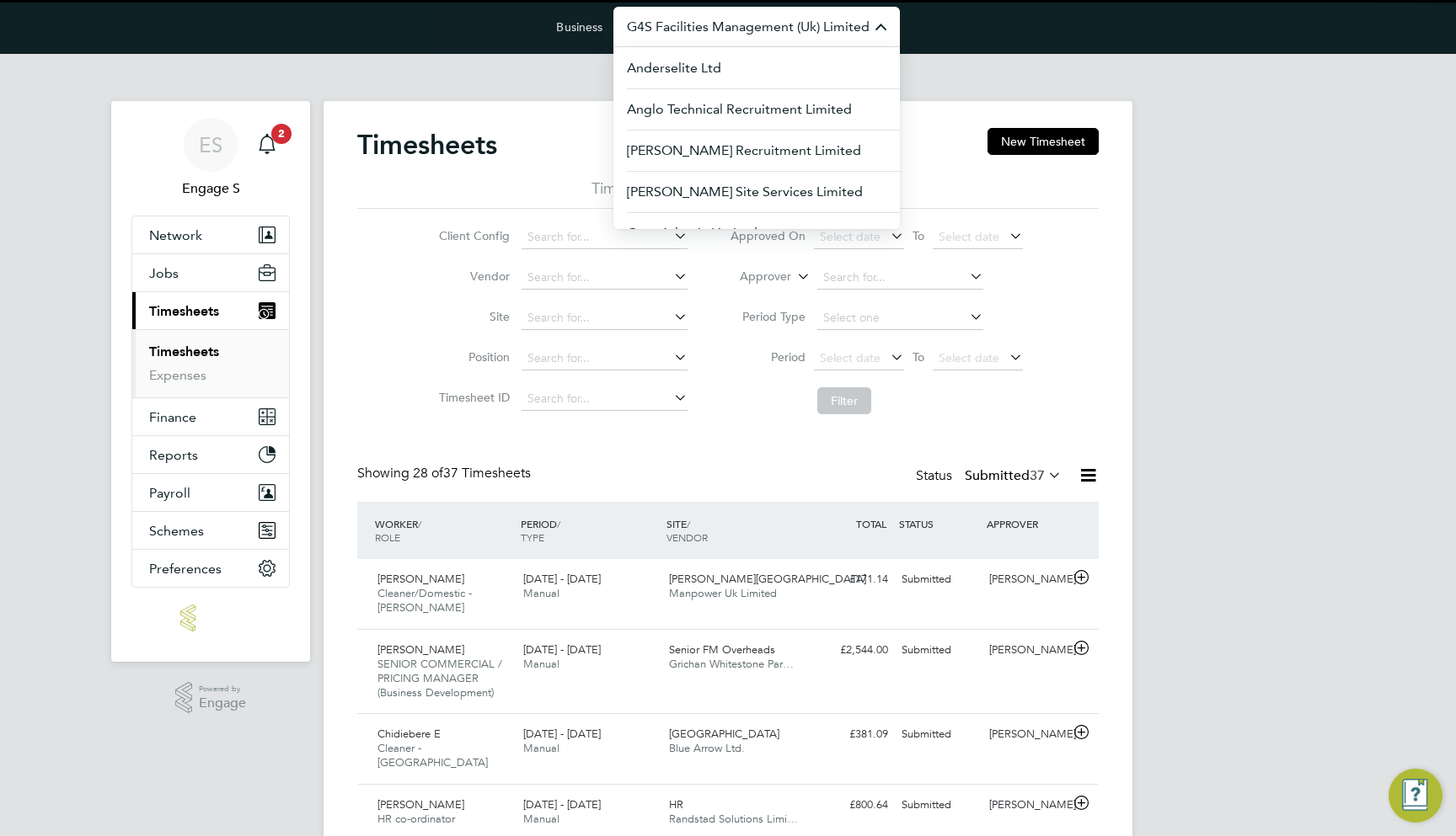 This screenshot has height=836, width=1456. Describe the element at coordinates (416, 818) in the screenshot. I see `span: HR co-ordinator` at that location.